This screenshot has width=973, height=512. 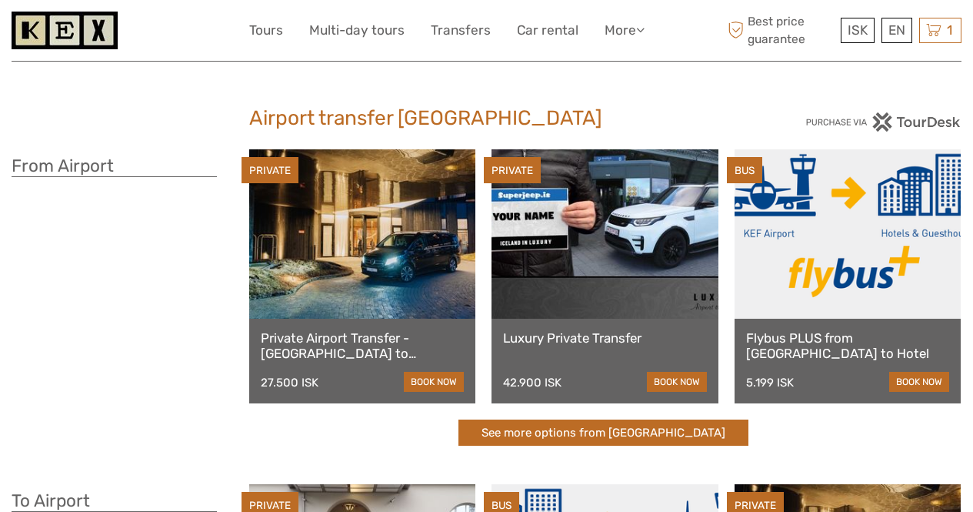 What do you see at coordinates (266, 30) in the screenshot?
I see `a: Tours` at bounding box center [266, 30].